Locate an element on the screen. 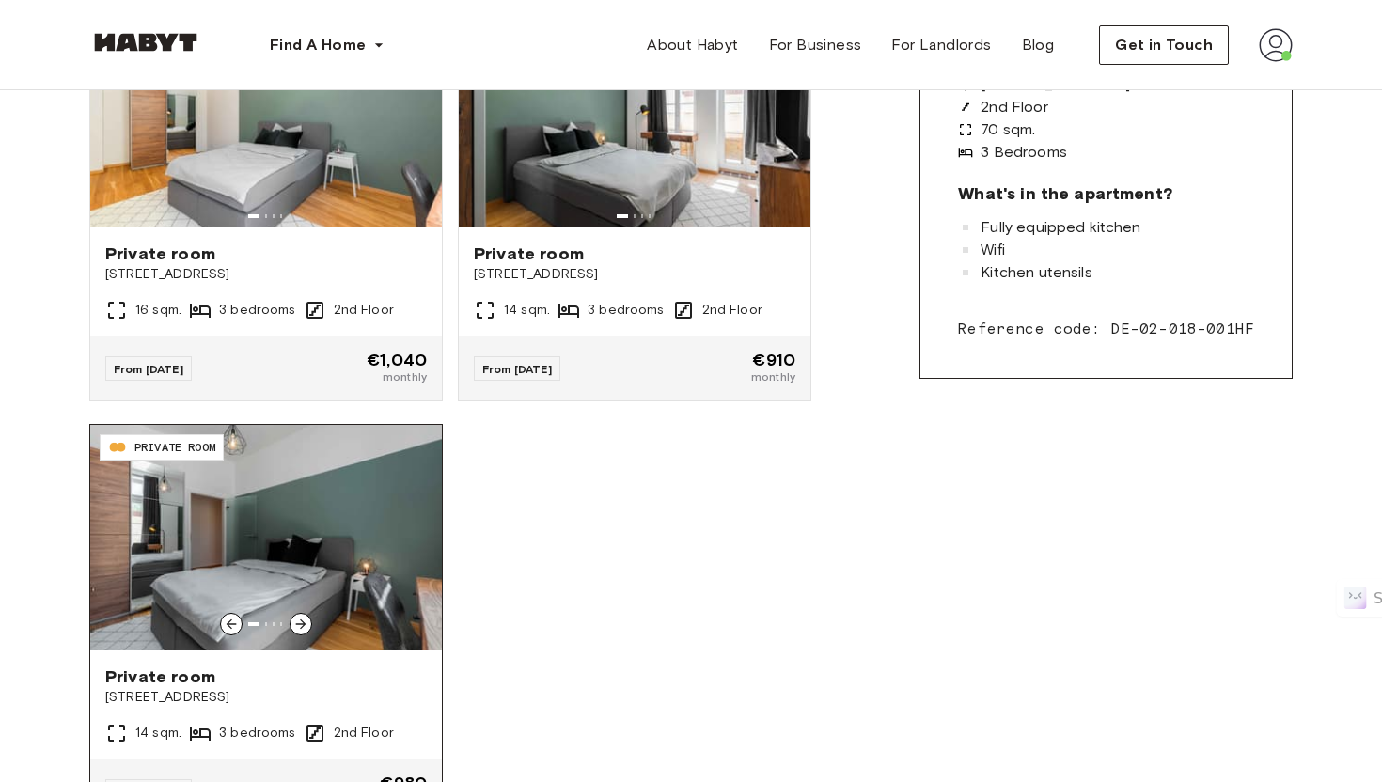  span: Reference code: DE-02-018-001HF is located at coordinates (1105, 329).